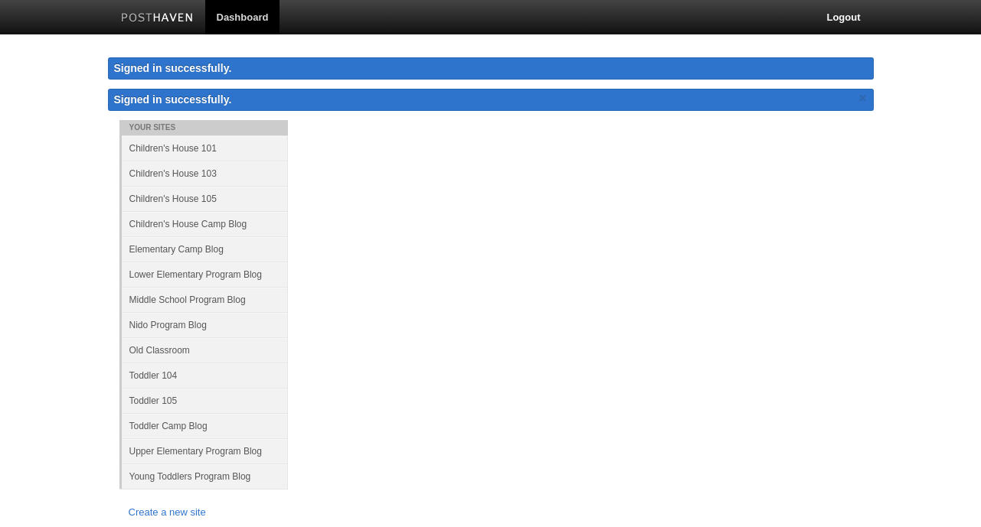  Describe the element at coordinates (157, 18) in the screenshot. I see `img: Posthaven-bar` at that location.